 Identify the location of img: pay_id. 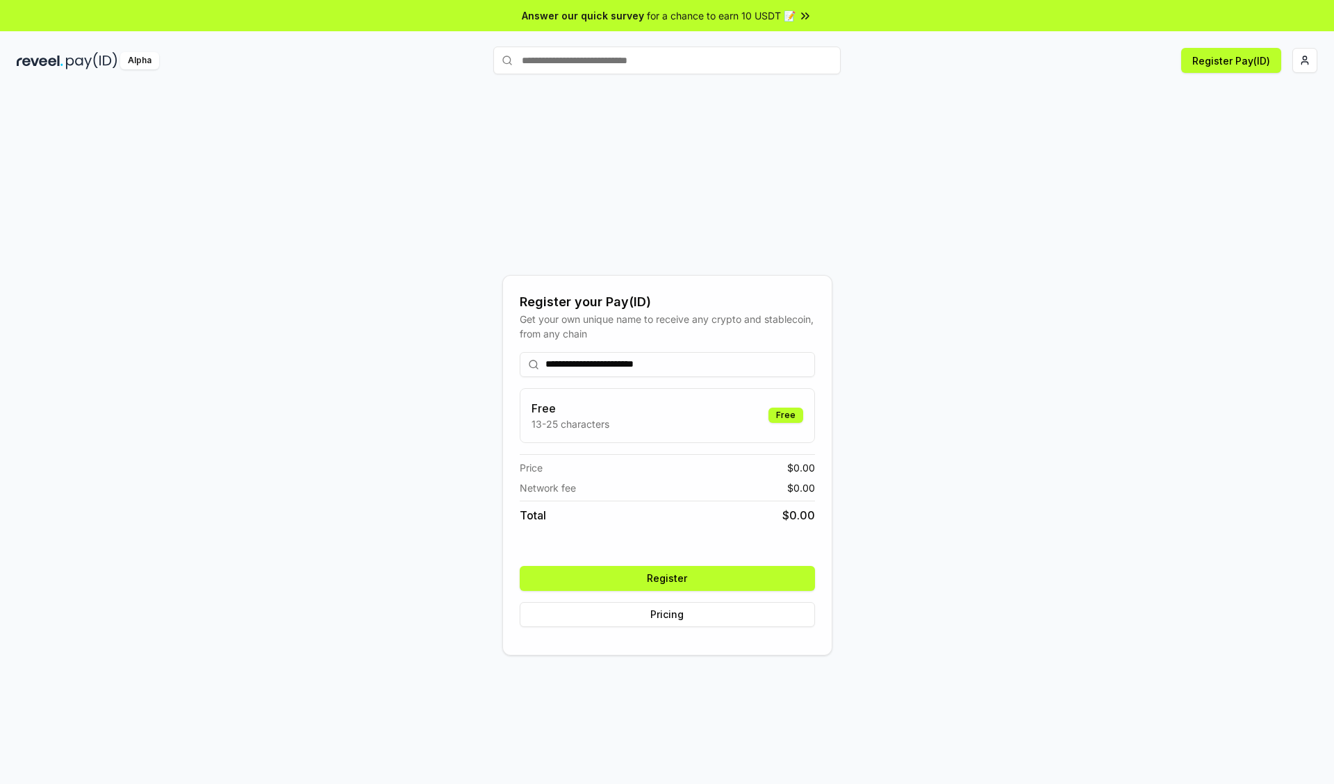
(92, 60).